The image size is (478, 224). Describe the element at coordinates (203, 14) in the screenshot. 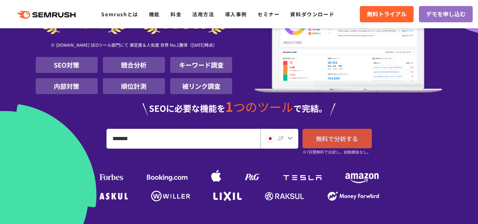

I see `a: 活用方法` at that location.